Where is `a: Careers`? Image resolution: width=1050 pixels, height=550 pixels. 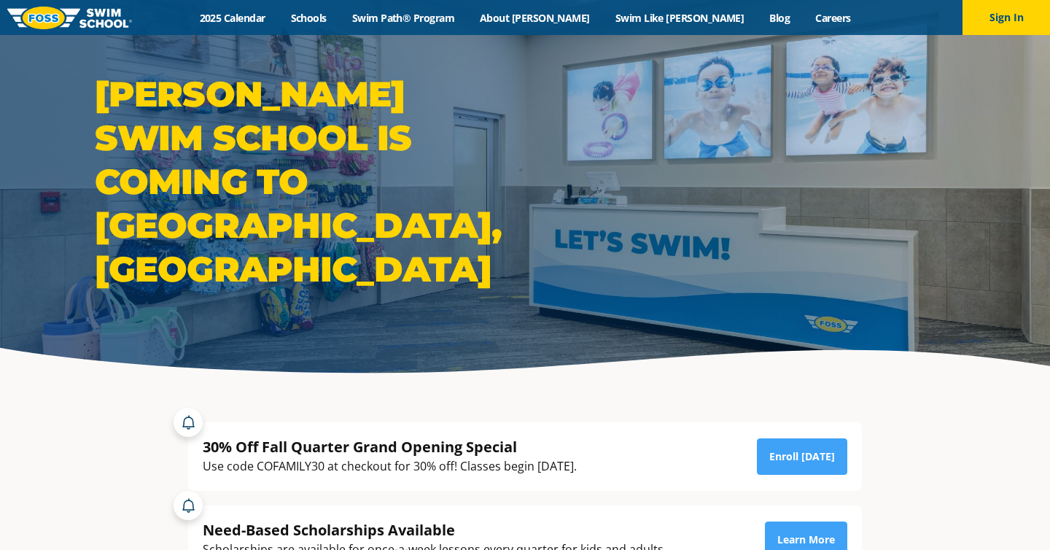
a: Careers is located at coordinates (832, 17).